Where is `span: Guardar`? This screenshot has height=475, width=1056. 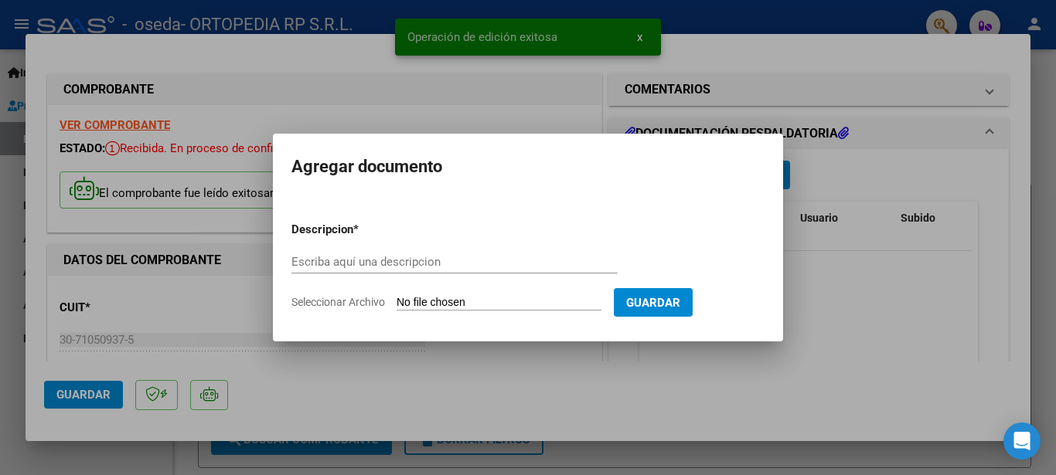
span: Guardar is located at coordinates (653, 303).